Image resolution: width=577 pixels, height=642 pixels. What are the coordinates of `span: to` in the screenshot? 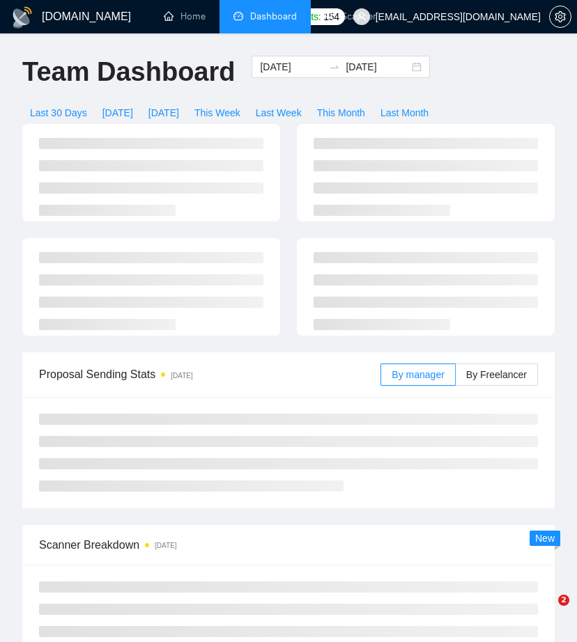 It's located at (334, 67).